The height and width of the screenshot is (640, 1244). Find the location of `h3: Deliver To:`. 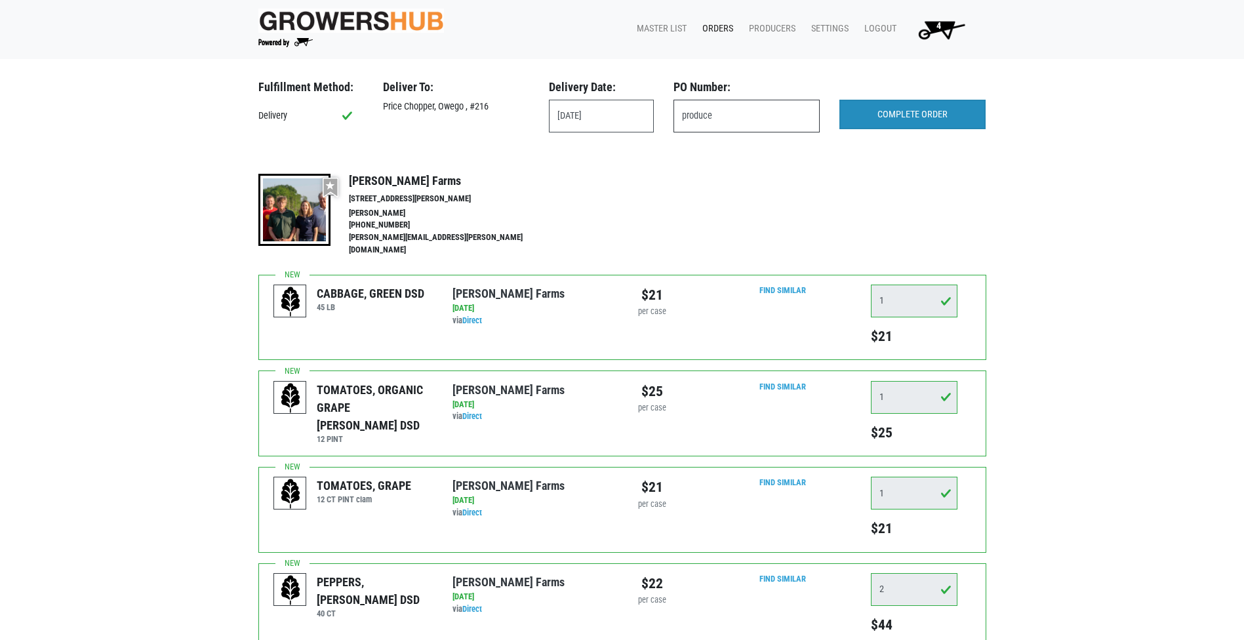

h3: Deliver To: is located at coordinates (456, 87).